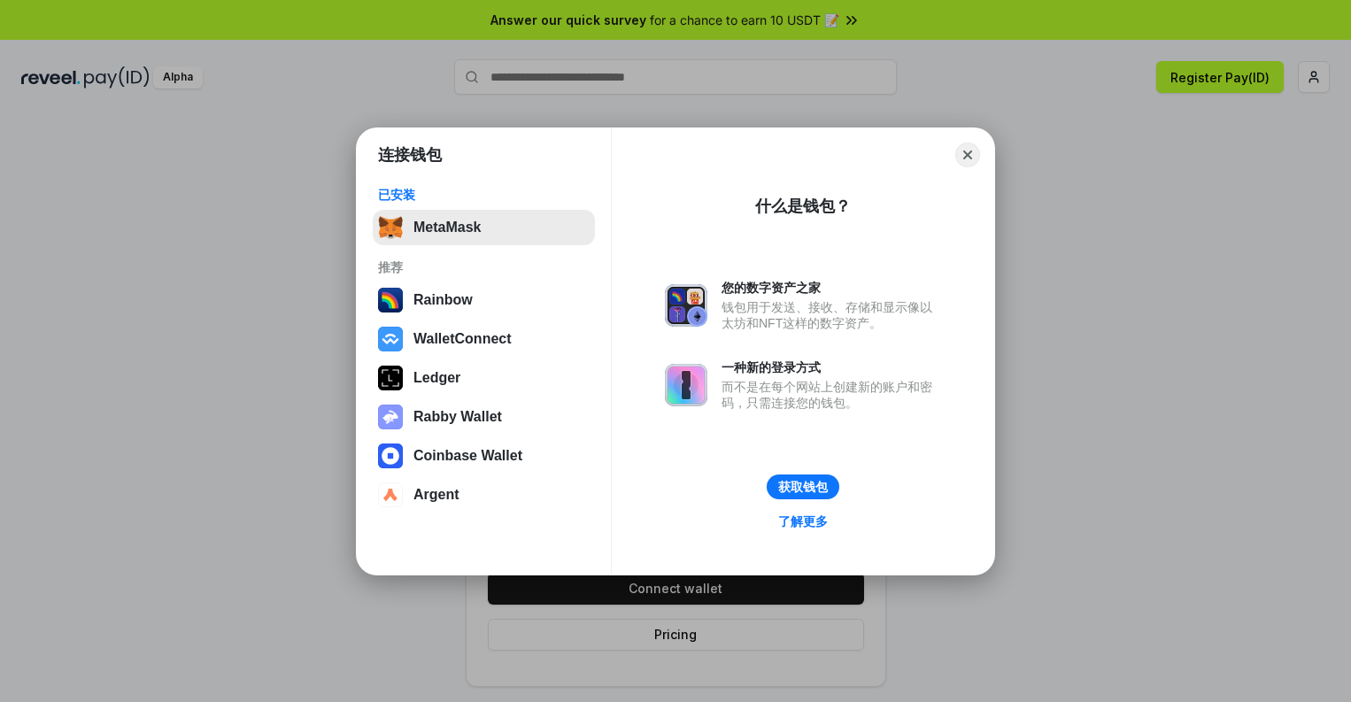 The width and height of the screenshot is (1351, 702). Describe the element at coordinates (803, 487) in the screenshot. I see `button: 获取钱包` at that location.